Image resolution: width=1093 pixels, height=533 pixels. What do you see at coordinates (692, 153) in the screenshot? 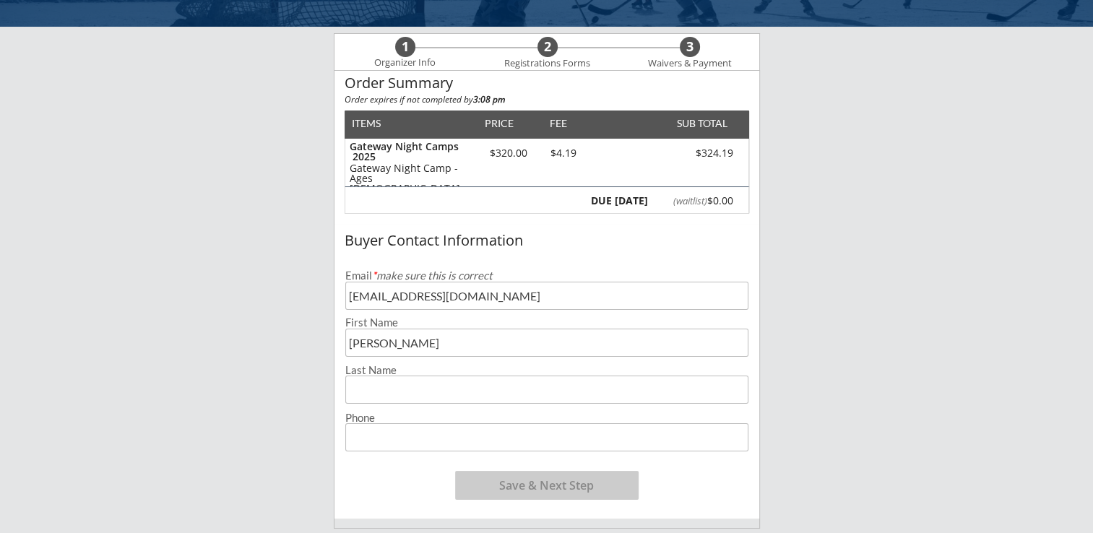
I see `div: $324.19` at bounding box center [692, 153].